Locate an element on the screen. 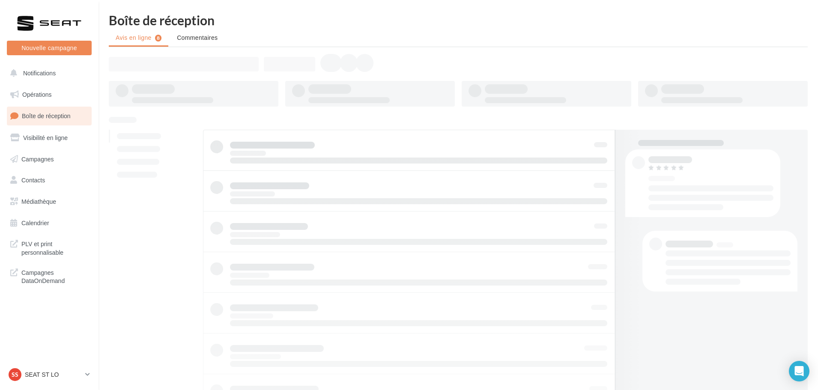 The height and width of the screenshot is (390, 818). span: Opérations is located at coordinates (37, 95).